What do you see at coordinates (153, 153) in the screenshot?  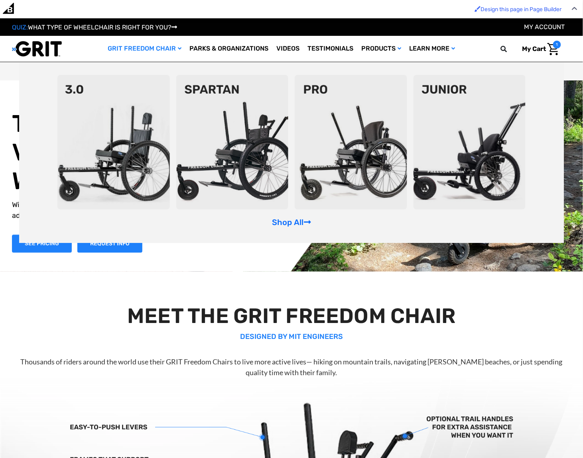 I see `h1: The World's Most Versatile All-Terrain Wheelchair` at bounding box center [153, 153].